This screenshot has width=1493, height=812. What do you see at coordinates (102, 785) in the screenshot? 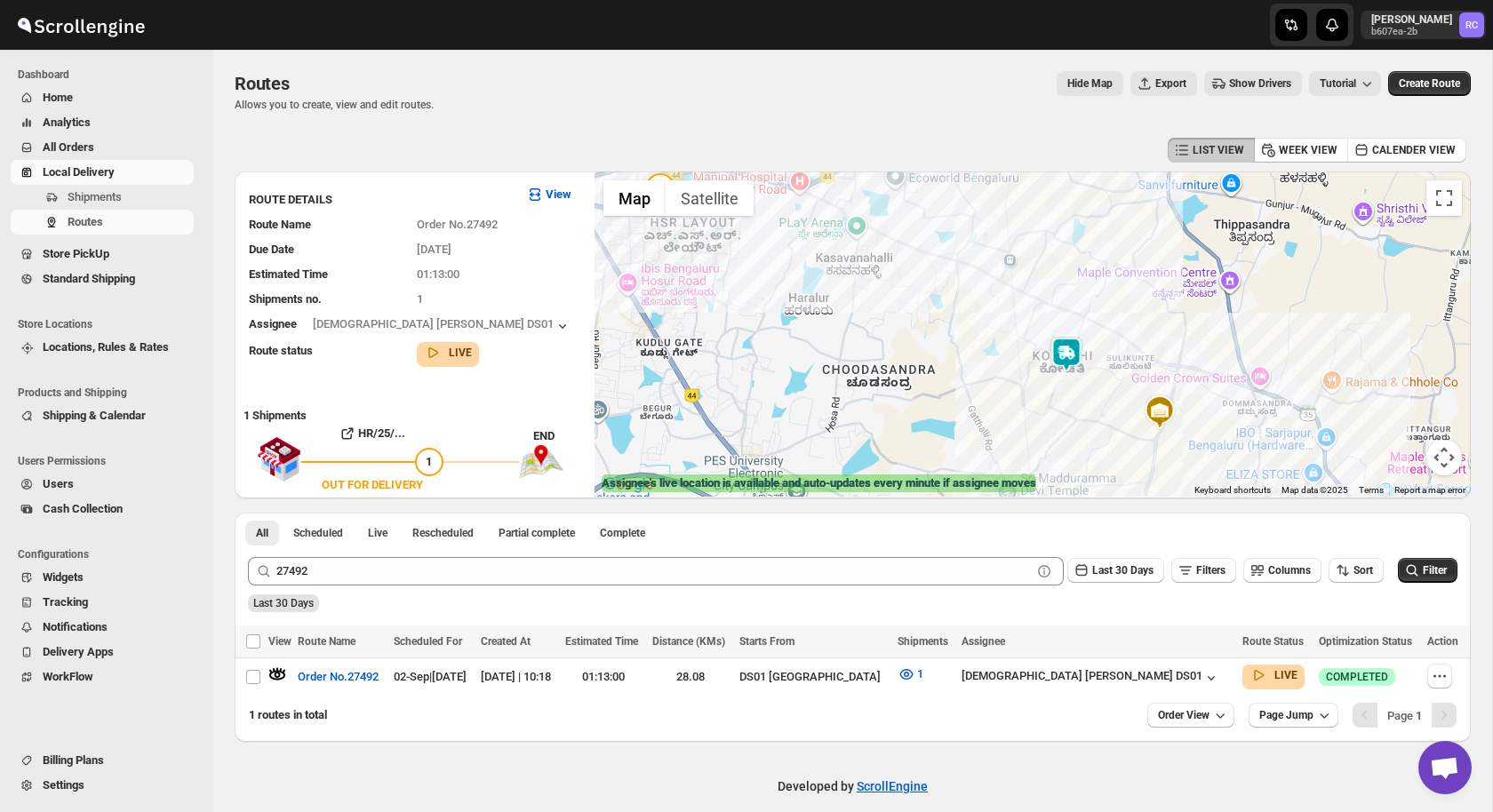
I see `button: Settings` at bounding box center [102, 785].